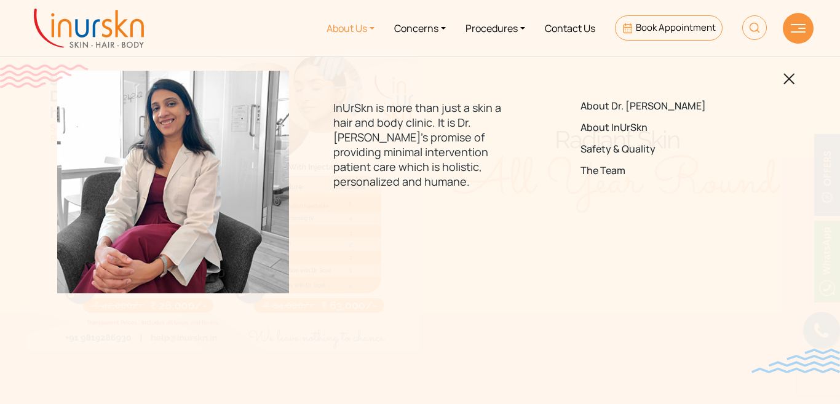  What do you see at coordinates (173, 182) in the screenshot?
I see `img: menuabout` at bounding box center [173, 182].